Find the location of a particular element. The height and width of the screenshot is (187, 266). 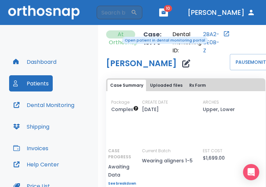

p: $1,699.00 is located at coordinates (213, 158).